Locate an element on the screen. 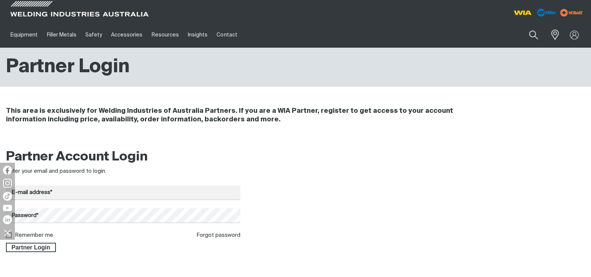 This screenshot has width=591, height=277. a: Filler Metals is located at coordinates (61, 35).